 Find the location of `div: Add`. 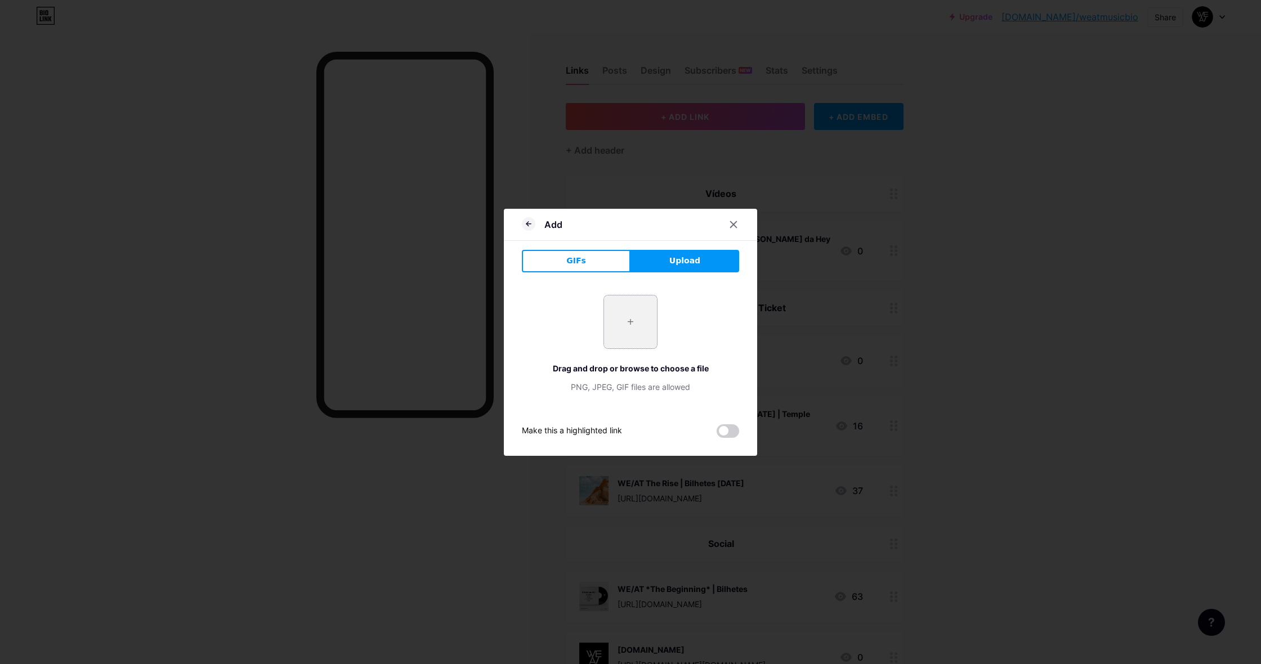

div: Add is located at coordinates (553, 225).